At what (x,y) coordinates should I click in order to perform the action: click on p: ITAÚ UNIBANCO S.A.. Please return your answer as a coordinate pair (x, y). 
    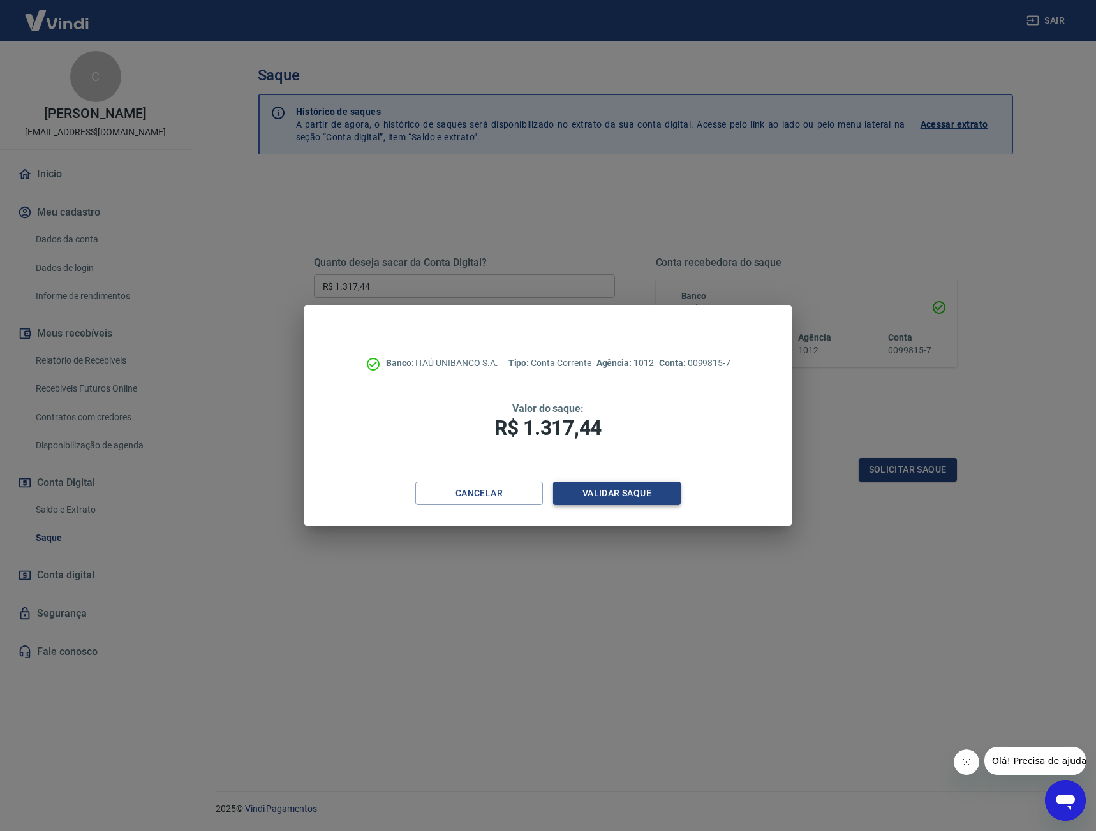
    Looking at the image, I should click on (442, 363).